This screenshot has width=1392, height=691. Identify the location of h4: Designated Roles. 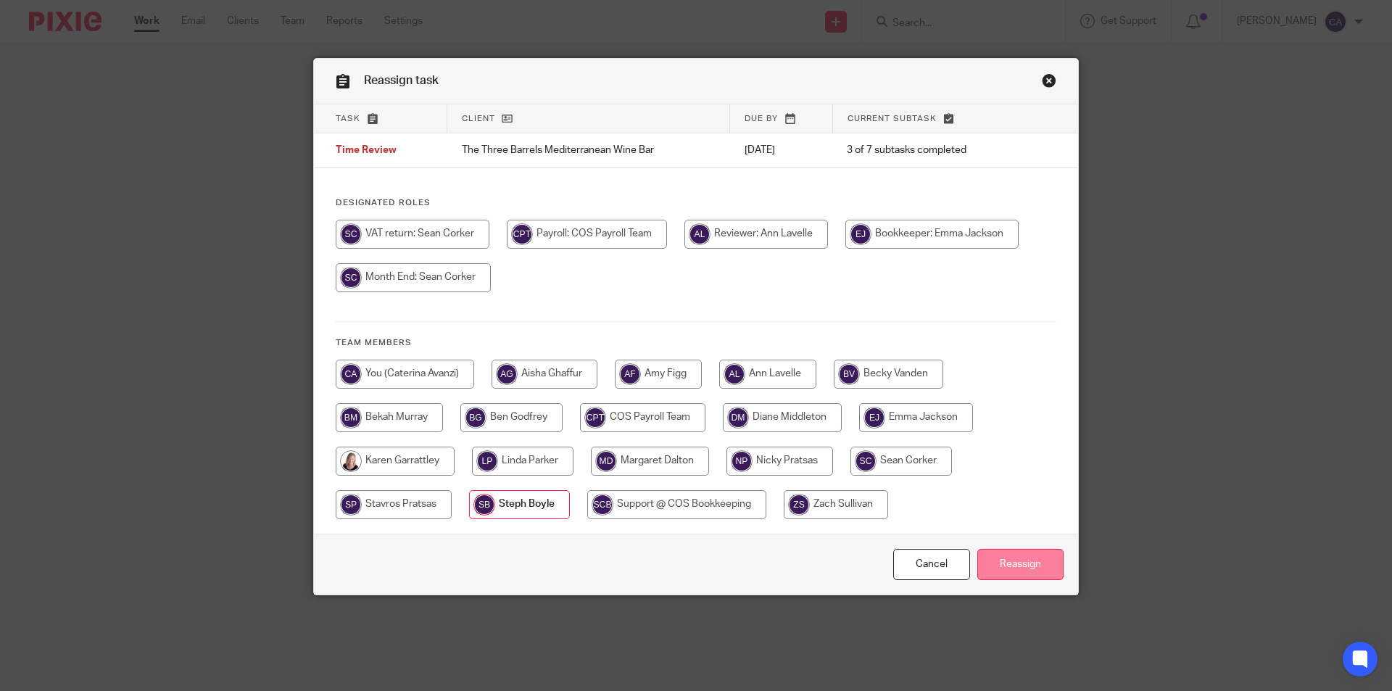
(696, 203).